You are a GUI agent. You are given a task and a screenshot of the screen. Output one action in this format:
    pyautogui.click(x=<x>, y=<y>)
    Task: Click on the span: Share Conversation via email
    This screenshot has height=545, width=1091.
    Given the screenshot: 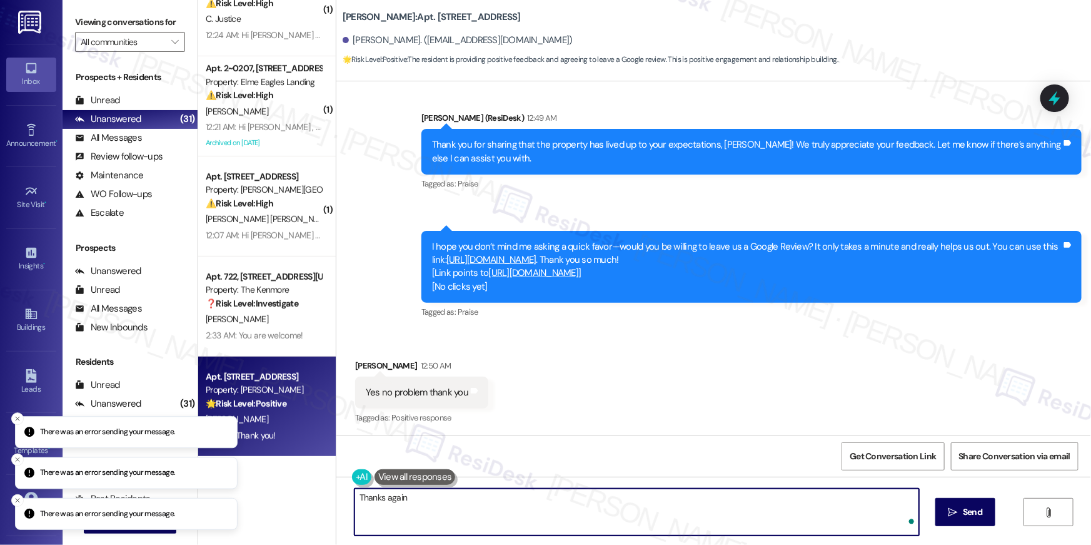 What is the action you would take?
    pyautogui.click(x=1015, y=456)
    